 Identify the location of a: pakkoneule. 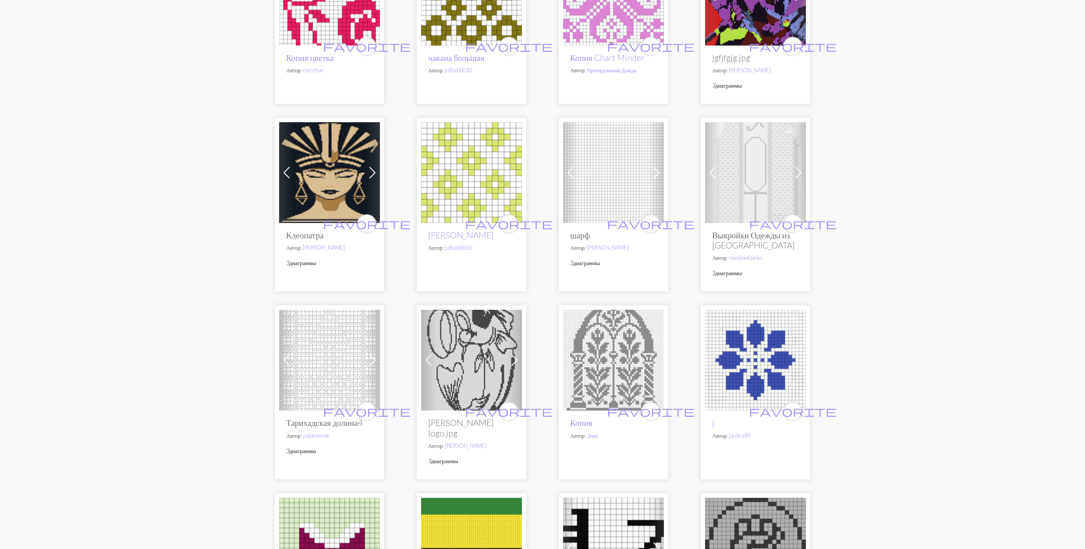
(316, 436).